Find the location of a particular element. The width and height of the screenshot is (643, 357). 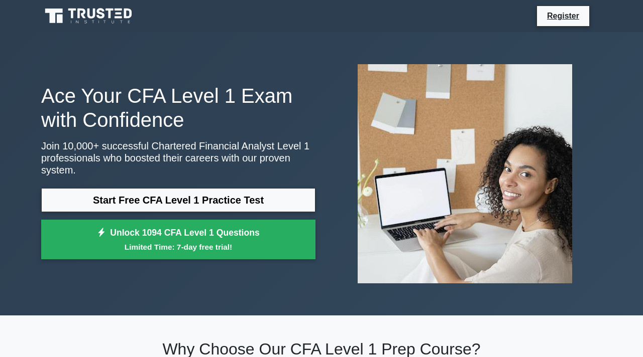

a: Register is located at coordinates (563, 16).